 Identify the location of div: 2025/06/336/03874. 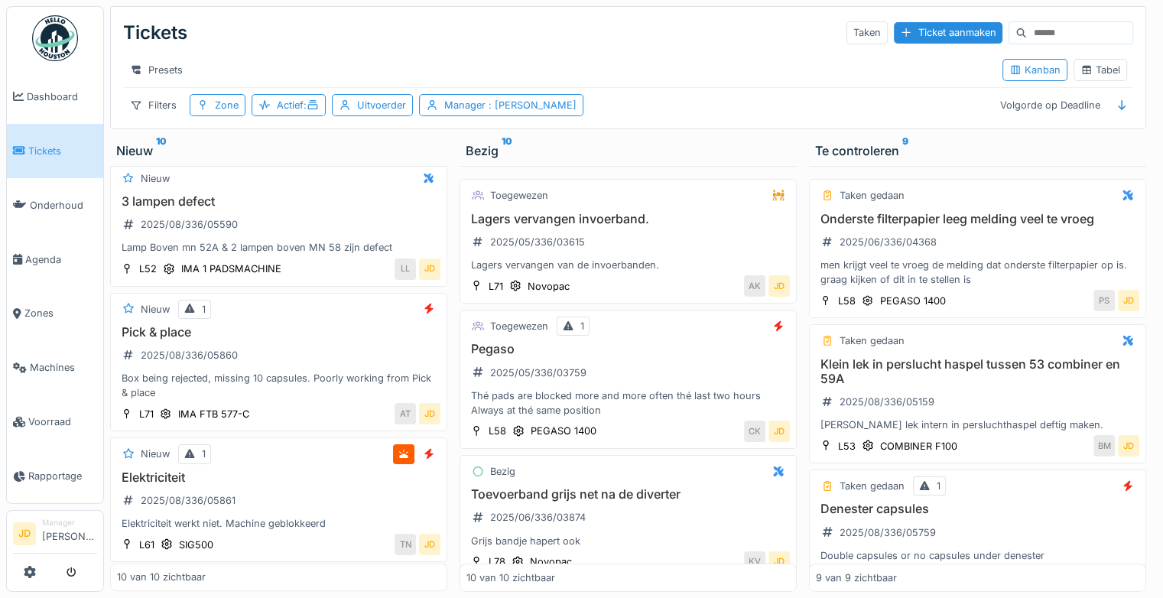
(538, 517).